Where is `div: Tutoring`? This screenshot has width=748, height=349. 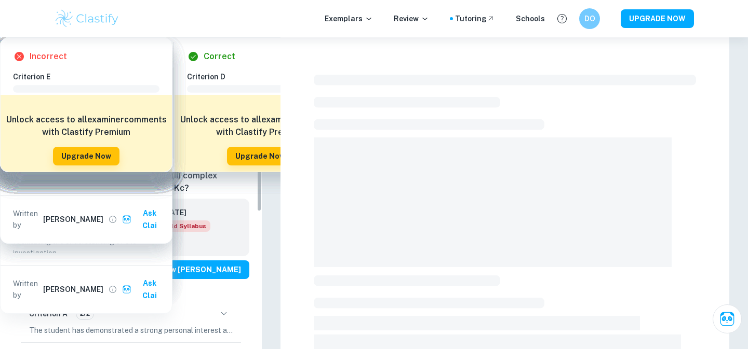 div: Tutoring is located at coordinates (475, 19).